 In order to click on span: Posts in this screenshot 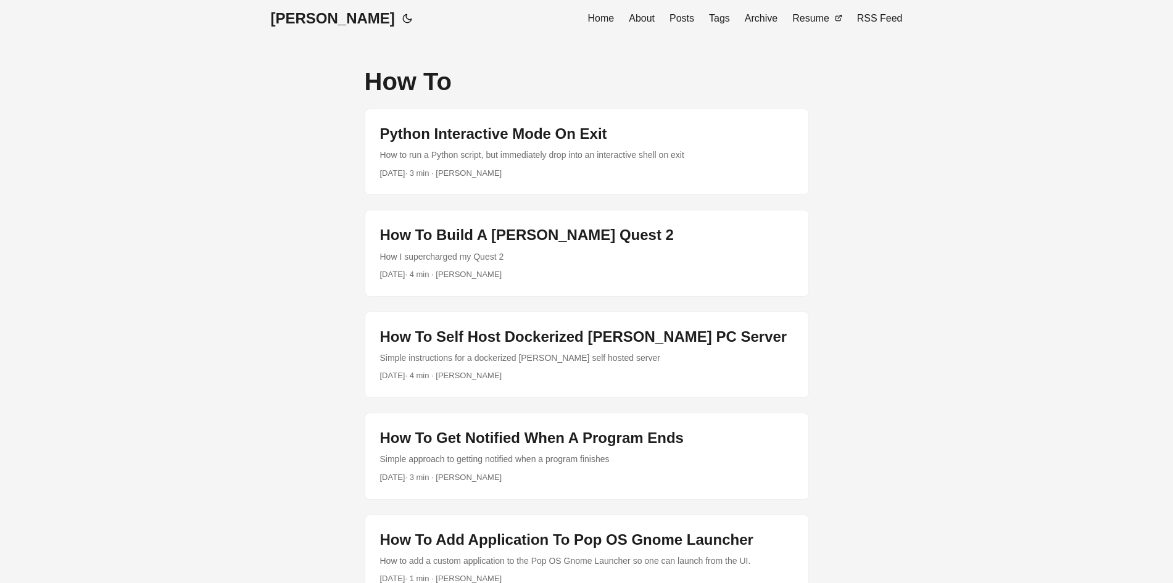, I will do `click(682, 18)`.